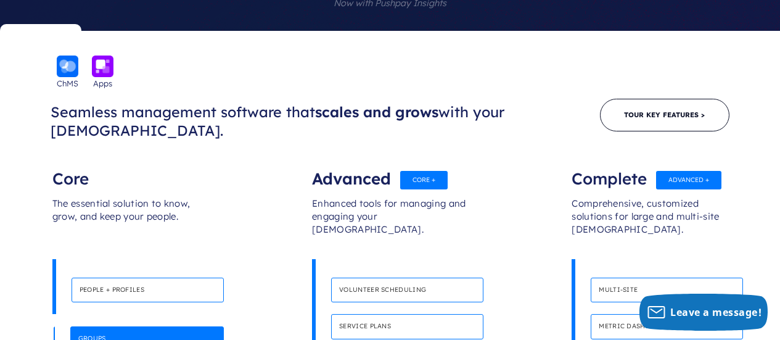  I want to click on div: Core, so click(130, 173).